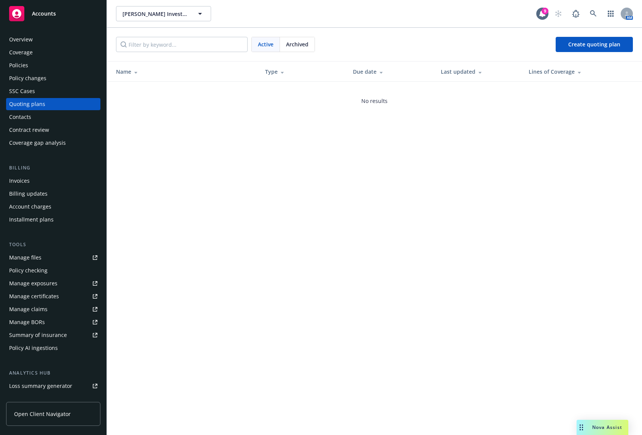 This screenshot has width=642, height=435. Describe the element at coordinates (28, 78) in the screenshot. I see `div: Policy changes` at that location.